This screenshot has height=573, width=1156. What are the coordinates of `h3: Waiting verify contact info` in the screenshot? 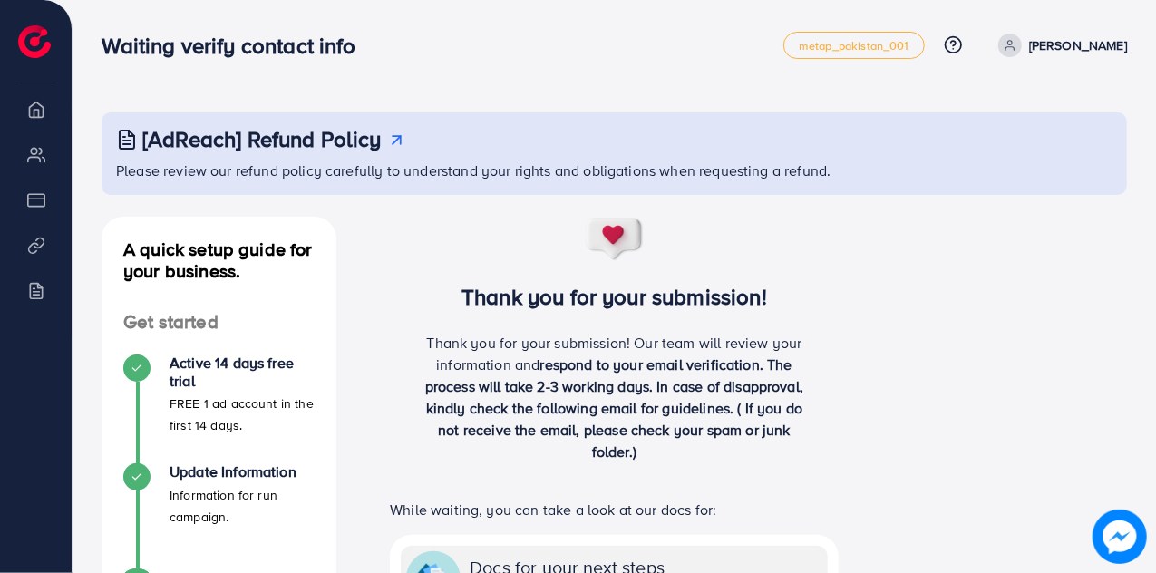 It's located at (236, 45).